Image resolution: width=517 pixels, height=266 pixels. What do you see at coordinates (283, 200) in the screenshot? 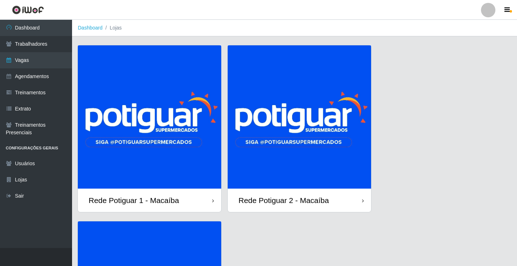
I see `div: Rede Potiguar 2 - Macaíba` at bounding box center [283, 200].